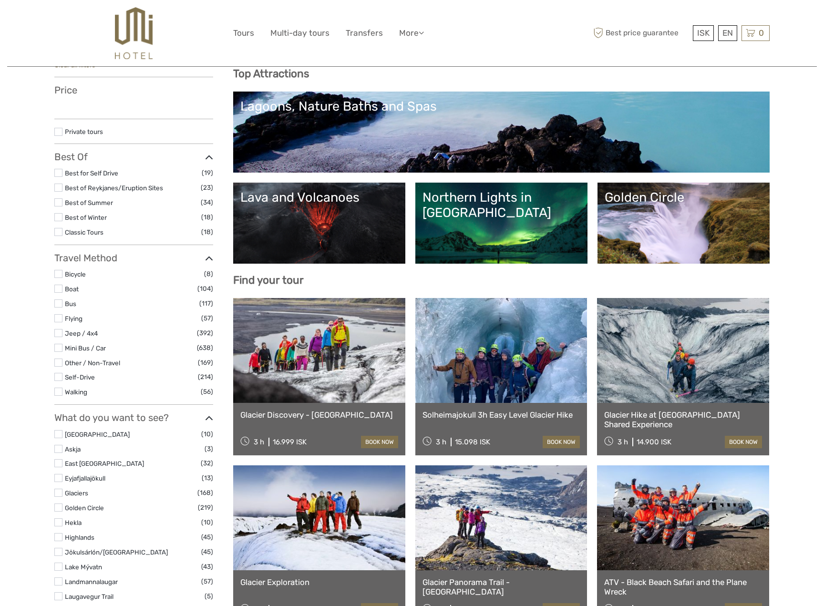 Image resolution: width=824 pixels, height=606 pixels. I want to click on a: Lava and Volcanoes, so click(319, 223).